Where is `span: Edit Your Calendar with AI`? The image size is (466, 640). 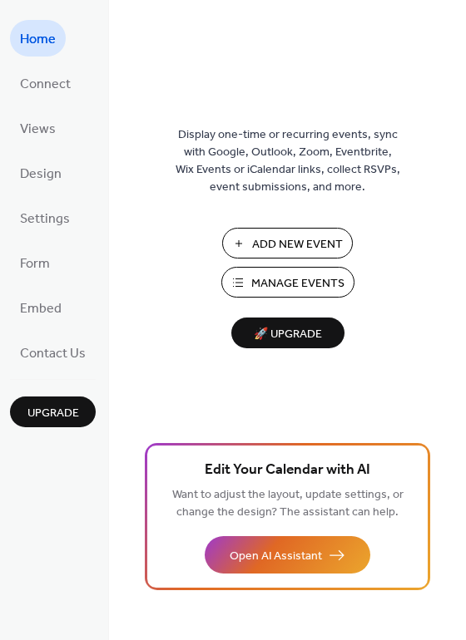 span: Edit Your Calendar with AI is located at coordinates (287, 471).